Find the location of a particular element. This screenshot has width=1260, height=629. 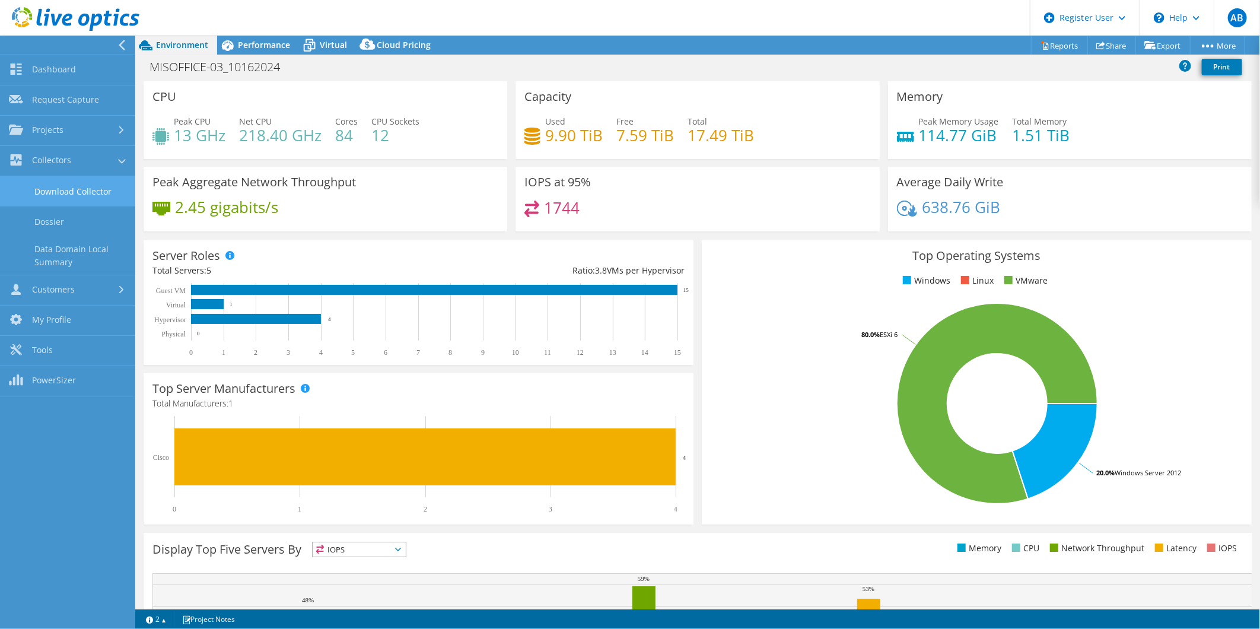

text: 12 is located at coordinates (580, 352).